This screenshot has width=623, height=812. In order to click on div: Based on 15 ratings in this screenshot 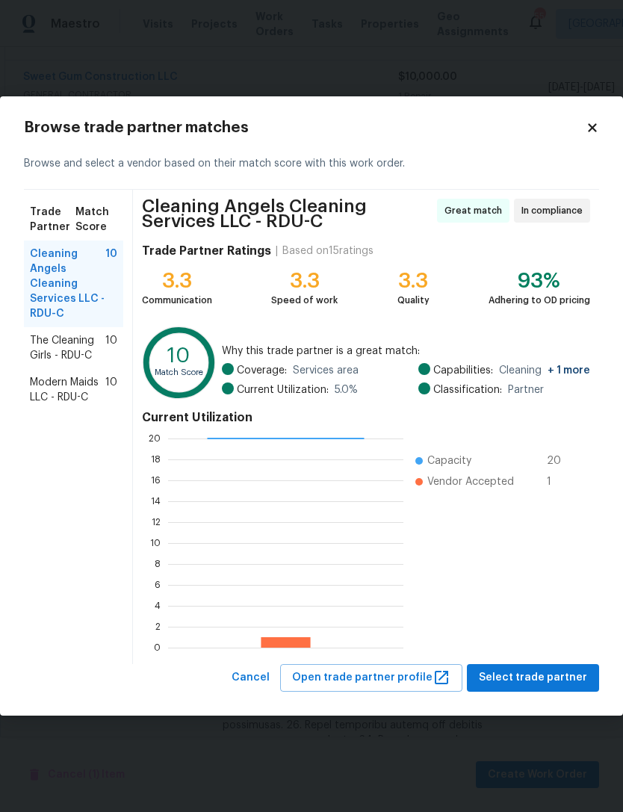, I will do `click(328, 251)`.